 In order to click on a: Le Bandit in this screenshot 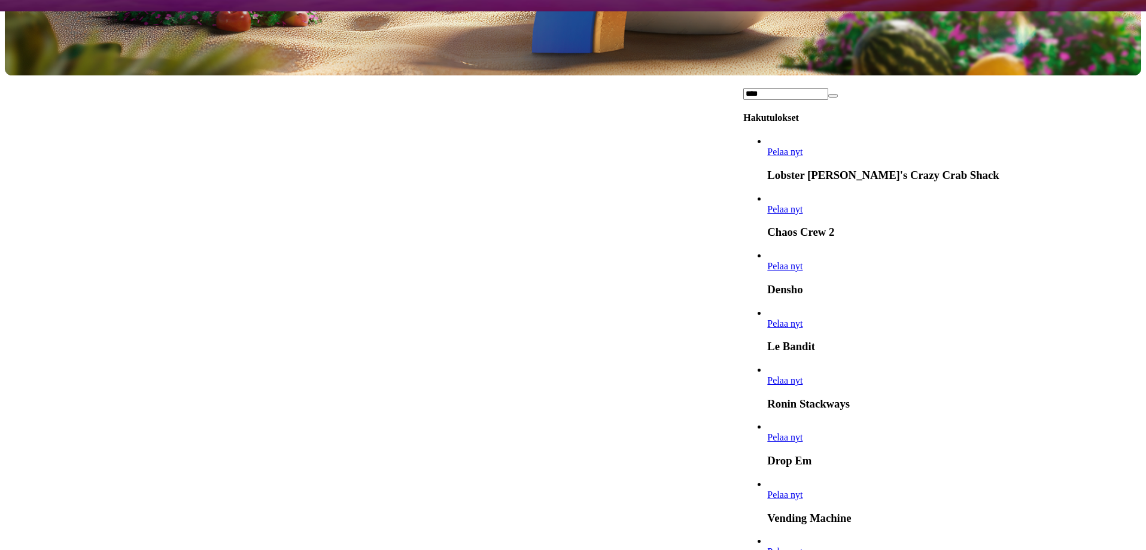, I will do `click(785, 323)`.